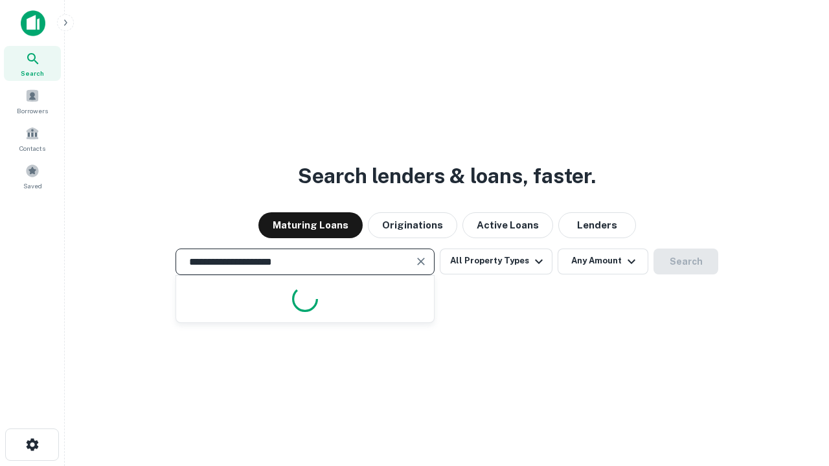 The image size is (829, 466). I want to click on button: Any Amount, so click(603, 262).